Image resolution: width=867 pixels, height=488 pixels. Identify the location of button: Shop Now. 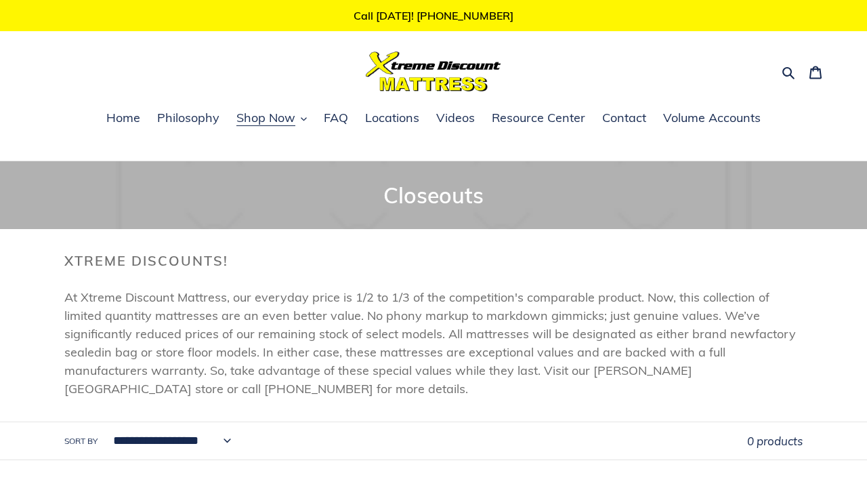
(272, 119).